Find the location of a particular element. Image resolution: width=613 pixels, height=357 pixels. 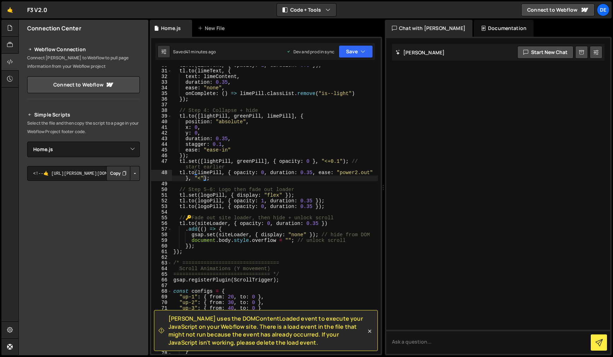

div: 57 is located at coordinates (161, 229).